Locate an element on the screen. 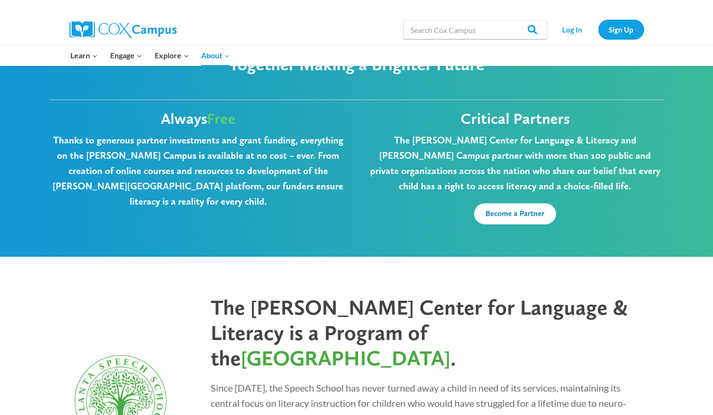 This screenshot has width=713, height=415. span: Become a Partner is located at coordinates (514, 213).